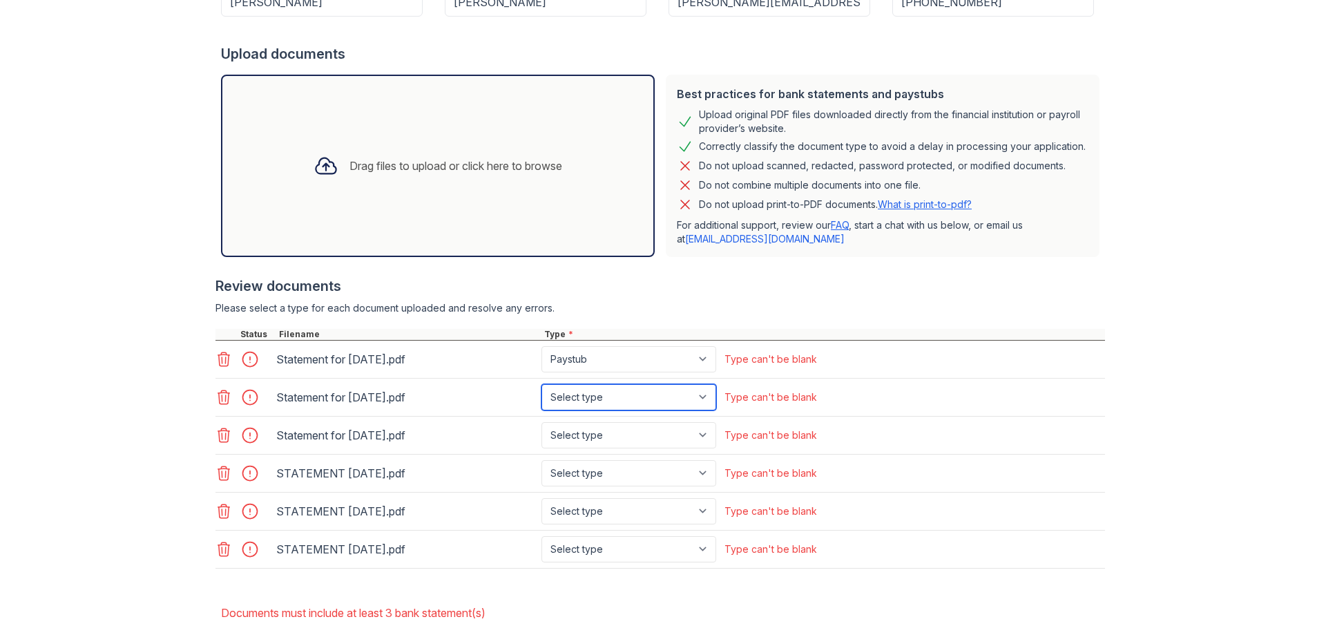 The image size is (1326, 635). Describe the element at coordinates (882, 232) in the screenshot. I see `p: For additional support, review our , start a chat with us below, or email us at` at that location.